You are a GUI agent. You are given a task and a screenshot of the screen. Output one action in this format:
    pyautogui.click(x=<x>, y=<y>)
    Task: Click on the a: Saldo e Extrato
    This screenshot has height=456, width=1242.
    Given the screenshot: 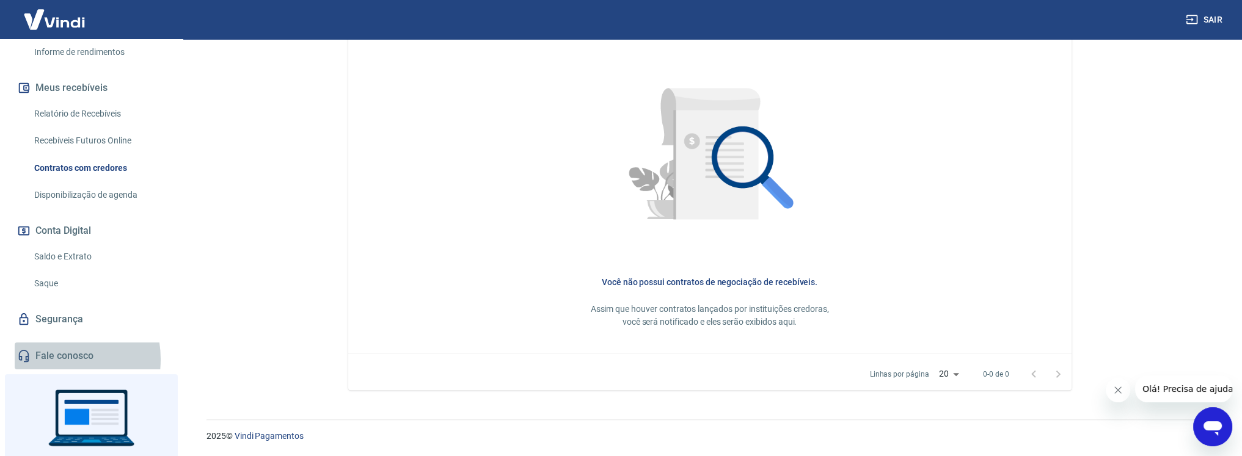 What is the action you would take?
    pyautogui.click(x=98, y=257)
    